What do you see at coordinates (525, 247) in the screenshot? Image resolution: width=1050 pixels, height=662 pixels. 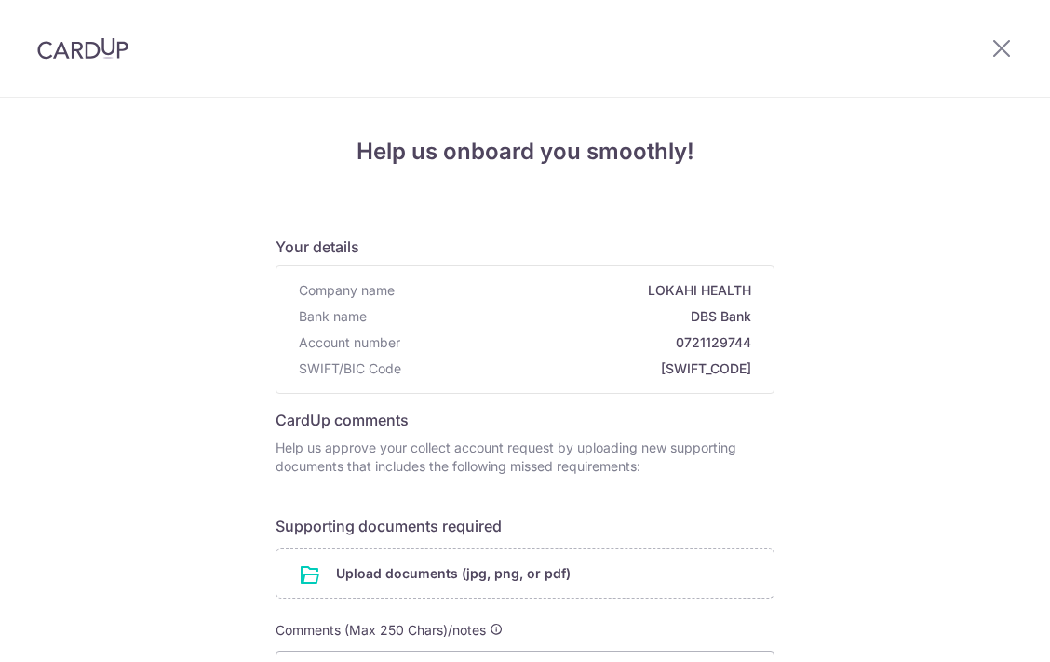 I see `h6: Your details` at bounding box center [525, 247].